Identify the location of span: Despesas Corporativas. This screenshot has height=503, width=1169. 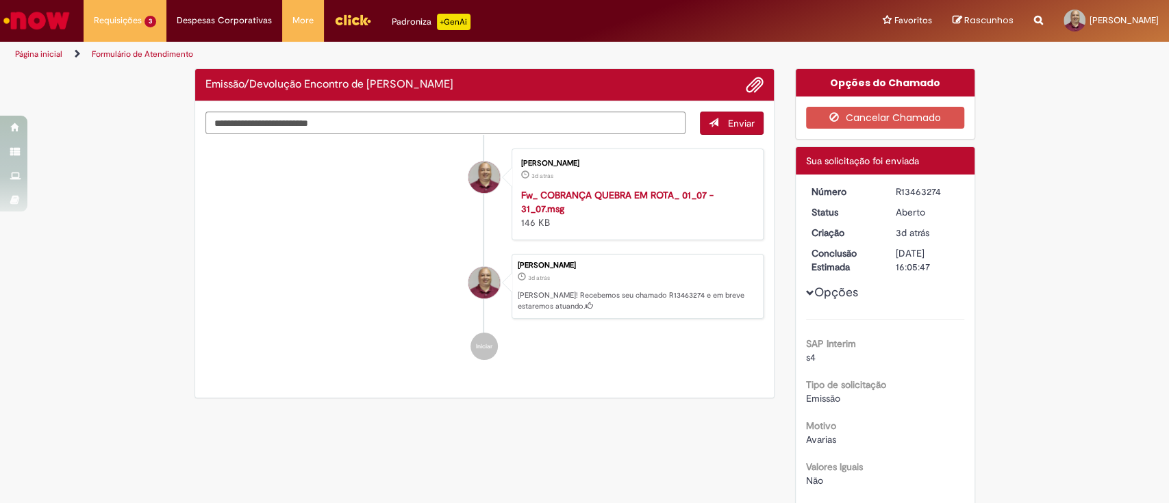
(224, 21).